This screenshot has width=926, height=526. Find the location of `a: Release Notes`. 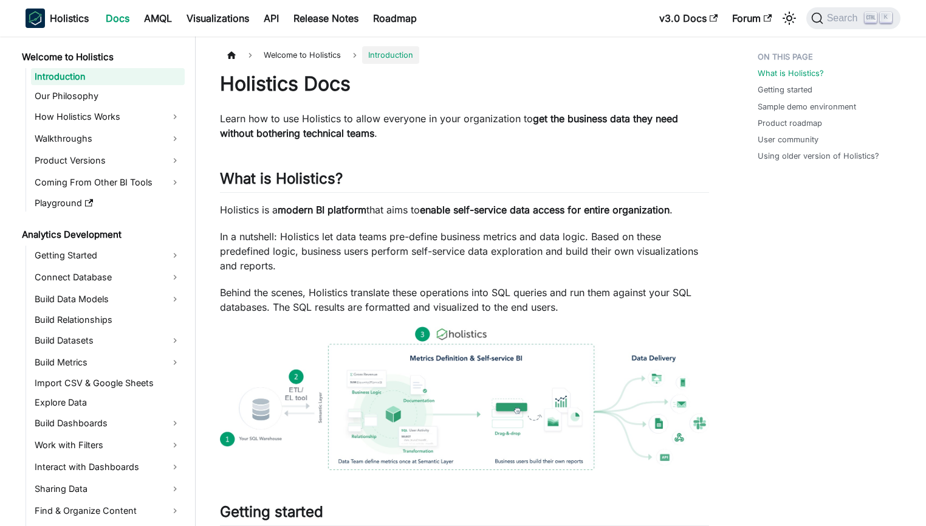

a: Release Notes is located at coordinates (326, 18).